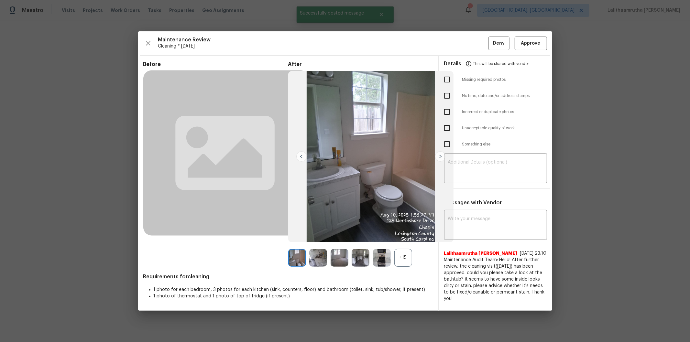  I want to click on span: Messages with Vendor, so click(473, 203).